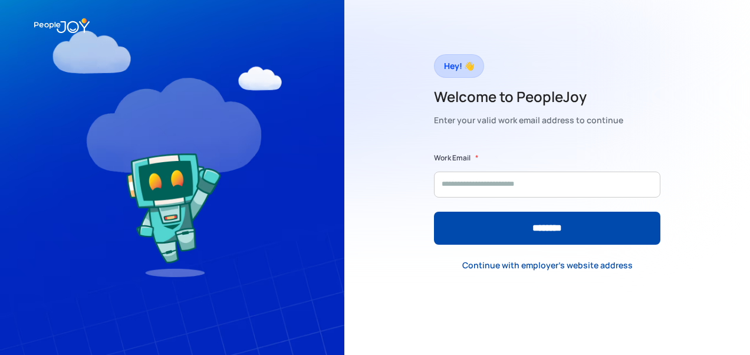 The height and width of the screenshot is (355, 750). I want to click on h2: Welcome to PeopleJoy, so click(528, 97).